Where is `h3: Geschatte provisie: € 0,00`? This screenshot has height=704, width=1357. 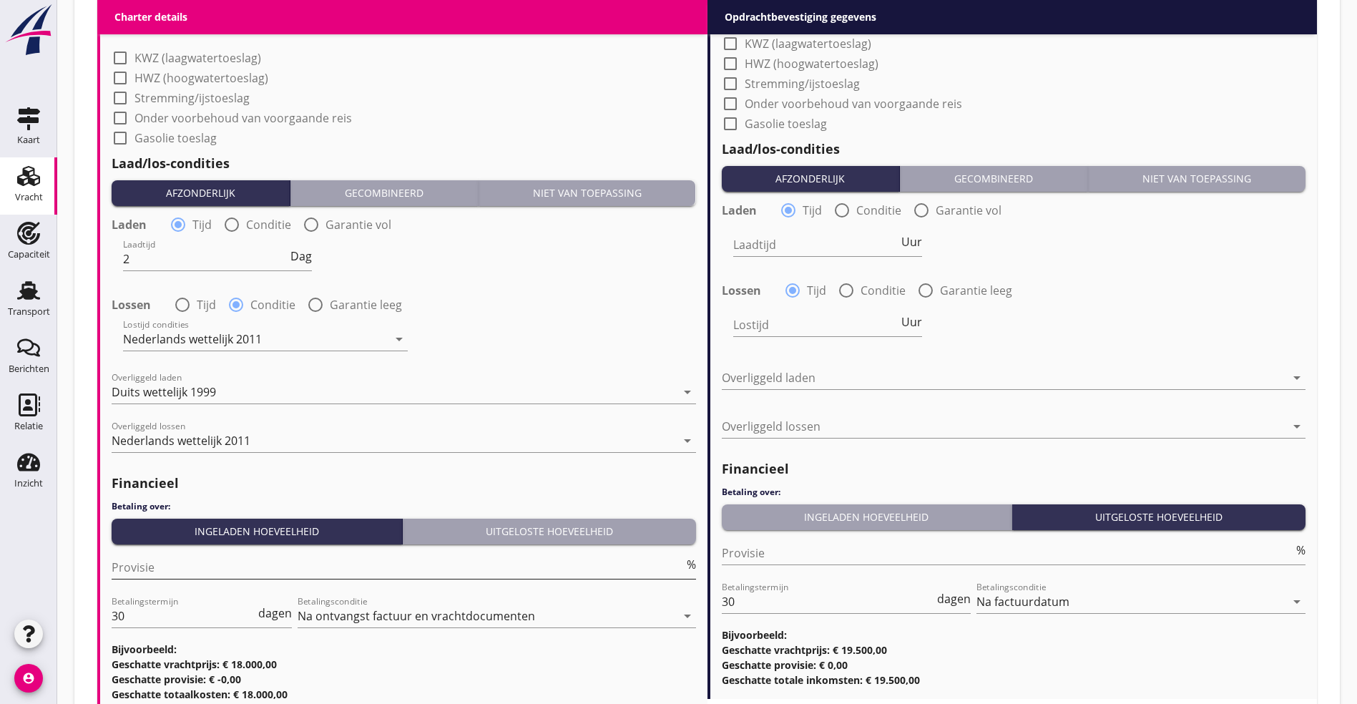
h3: Geschatte provisie: € 0,00 is located at coordinates (1013, 664).